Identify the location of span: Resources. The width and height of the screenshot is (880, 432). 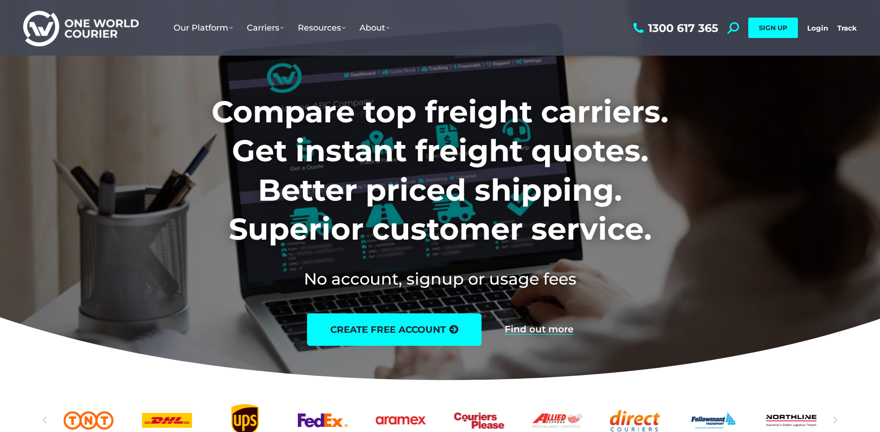
(321, 28).